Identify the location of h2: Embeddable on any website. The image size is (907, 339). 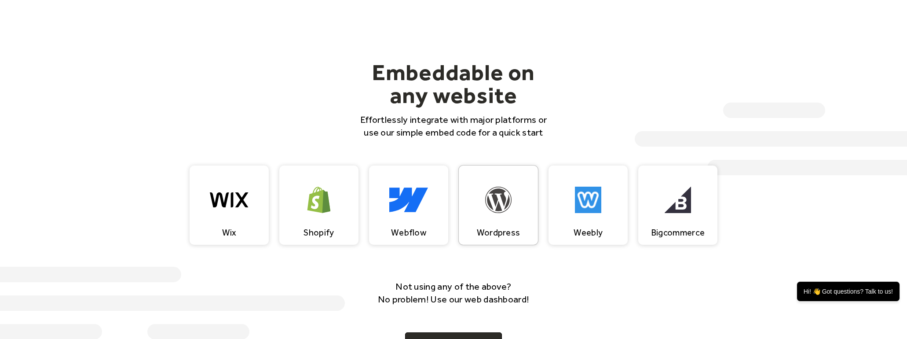
(454, 84).